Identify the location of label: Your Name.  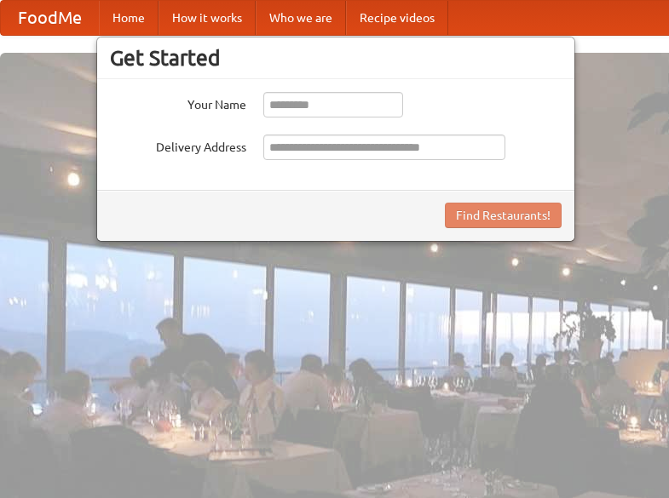
(178, 102).